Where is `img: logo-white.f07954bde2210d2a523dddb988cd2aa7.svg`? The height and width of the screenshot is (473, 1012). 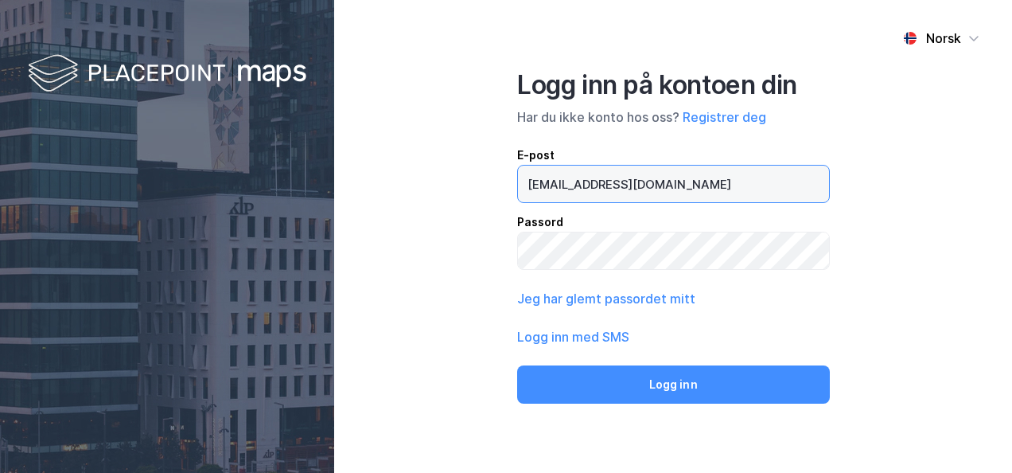 img: logo-white.f07954bde2210d2a523dddb988cd2aa7.svg is located at coordinates (167, 74).